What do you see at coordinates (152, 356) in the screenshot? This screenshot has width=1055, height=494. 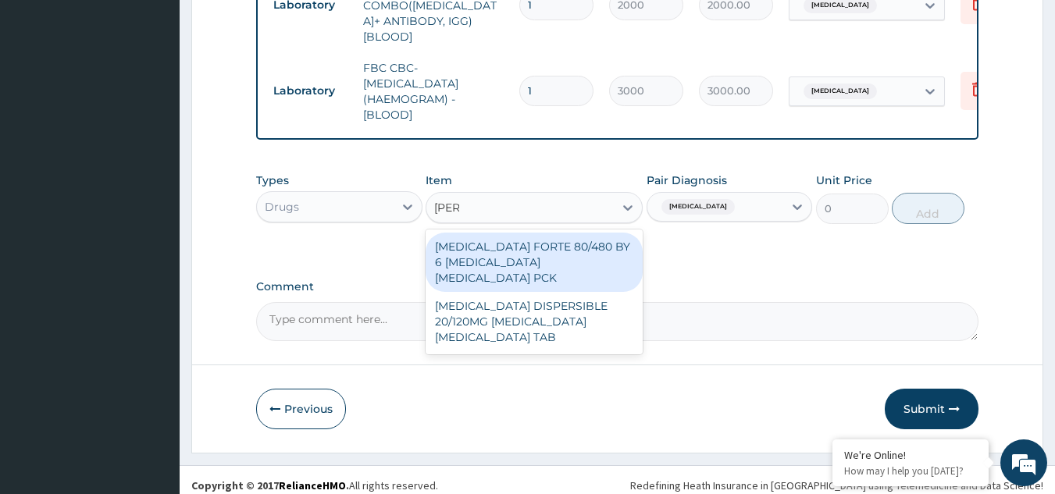 I see `textarea: Type your message and hit 'Enter'` at bounding box center [152, 356].